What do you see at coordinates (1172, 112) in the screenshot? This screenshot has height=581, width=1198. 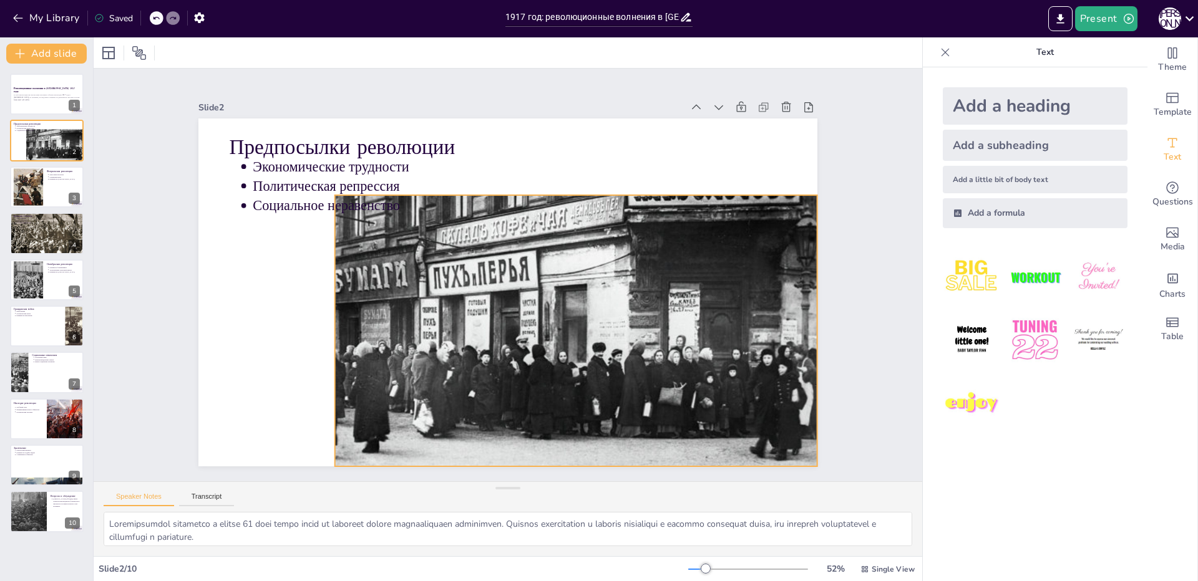 I see `span: Template` at bounding box center [1172, 112].